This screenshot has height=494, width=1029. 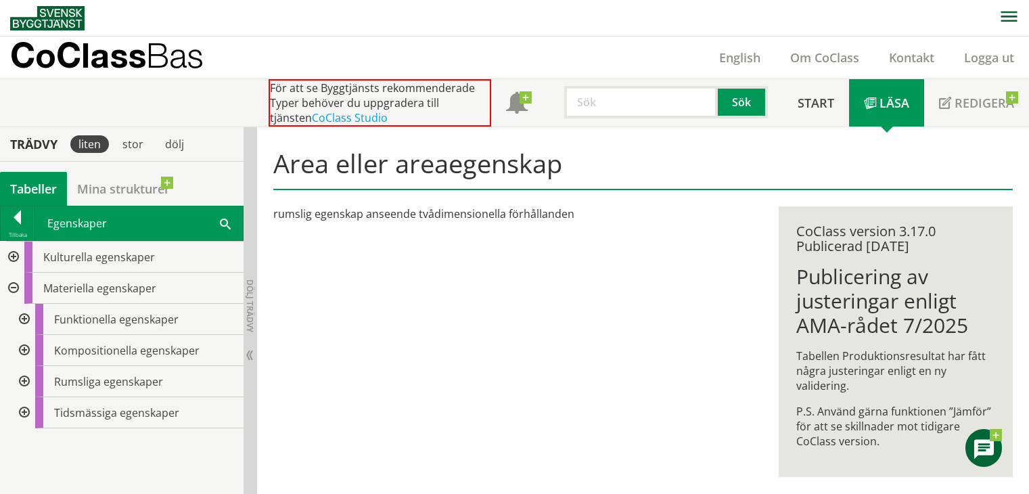 I want to click on h1: Area eller areaegenskap, so click(x=644, y=169).